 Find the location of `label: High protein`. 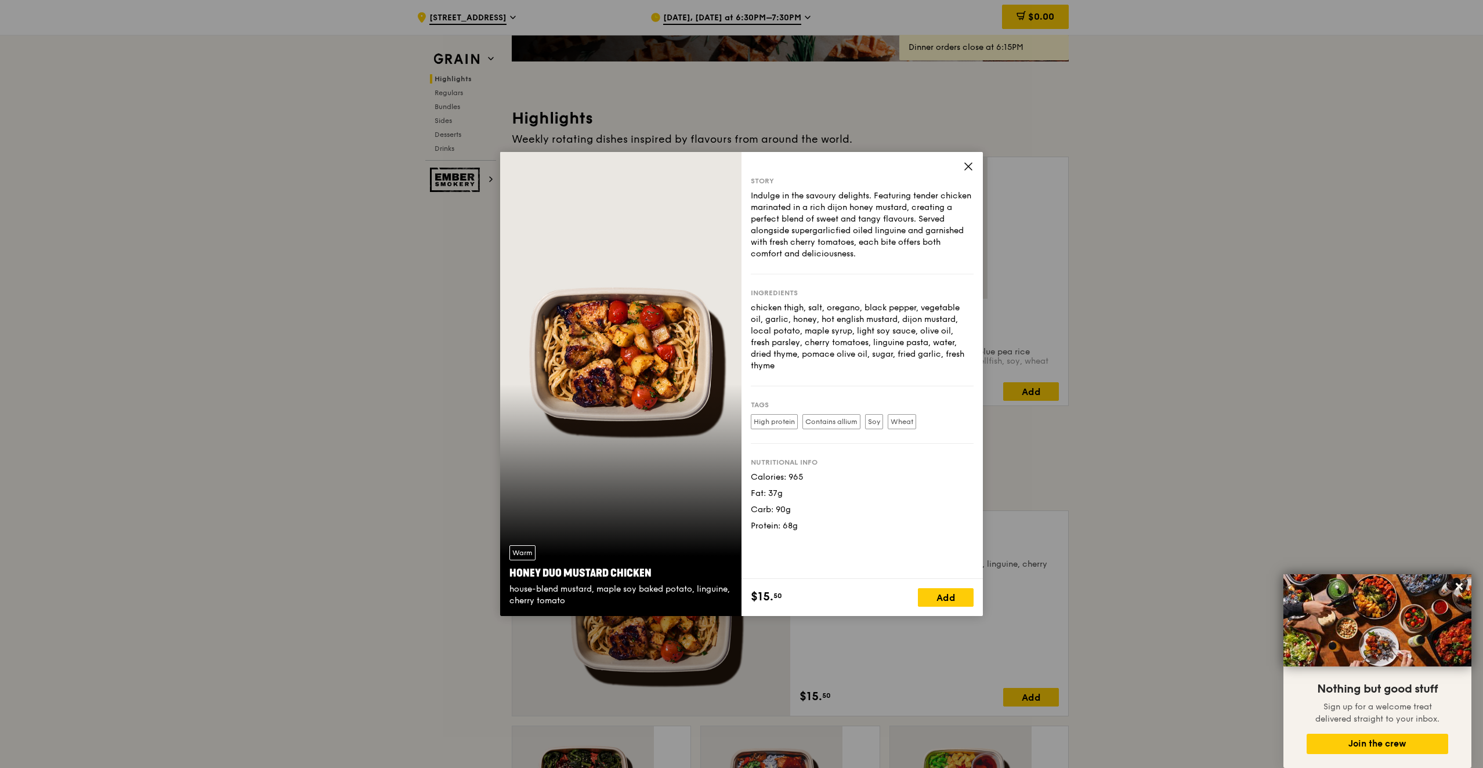

label: High protein is located at coordinates (774, 422).